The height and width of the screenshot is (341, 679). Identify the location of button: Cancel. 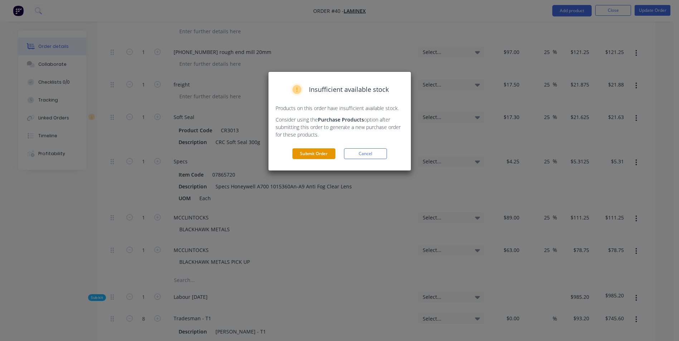
(365, 154).